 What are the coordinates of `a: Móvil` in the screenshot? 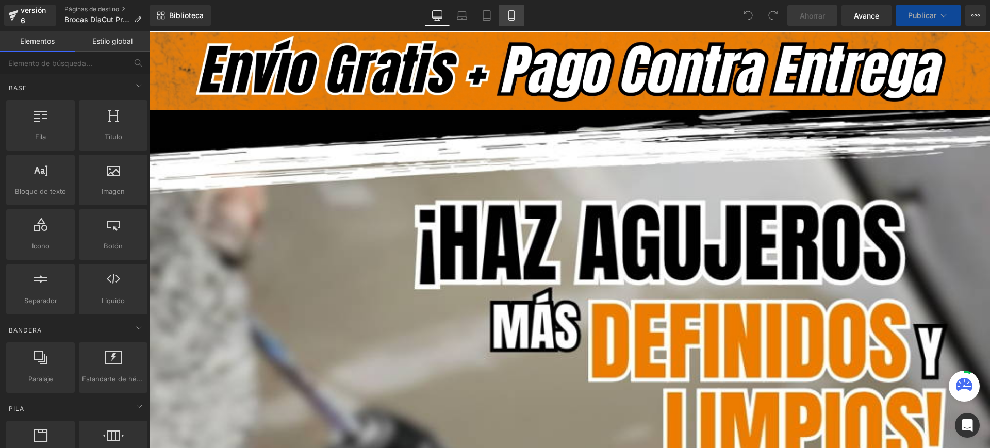 It's located at (512, 15).